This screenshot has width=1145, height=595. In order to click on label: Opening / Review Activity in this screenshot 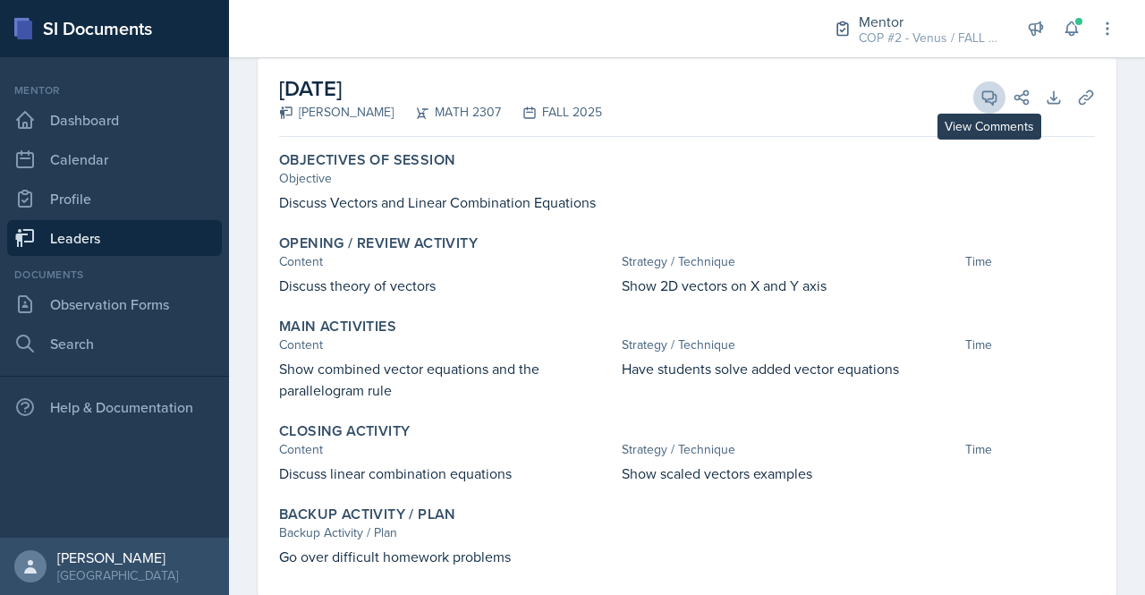, I will do `click(378, 243)`.